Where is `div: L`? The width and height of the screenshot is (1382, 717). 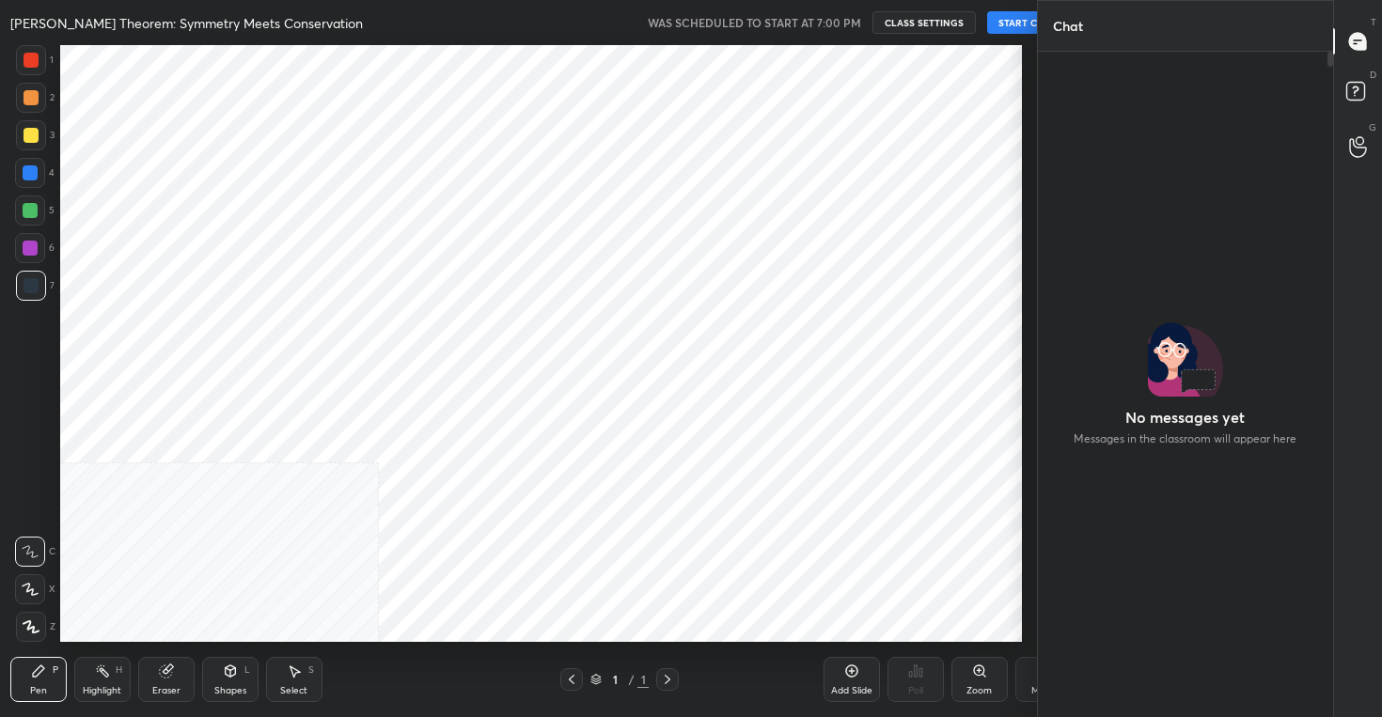 div: L is located at coordinates (247, 670).